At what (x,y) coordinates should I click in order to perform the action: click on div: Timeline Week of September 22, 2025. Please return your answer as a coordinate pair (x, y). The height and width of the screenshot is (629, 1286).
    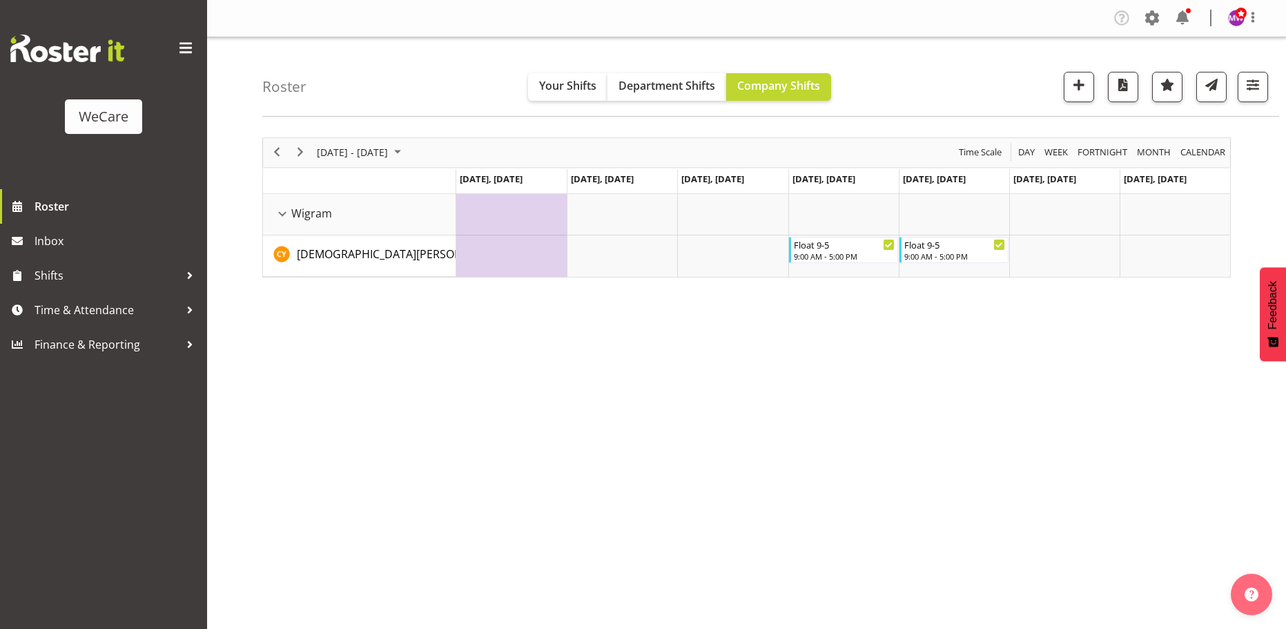
    Looking at the image, I should click on (746, 207).